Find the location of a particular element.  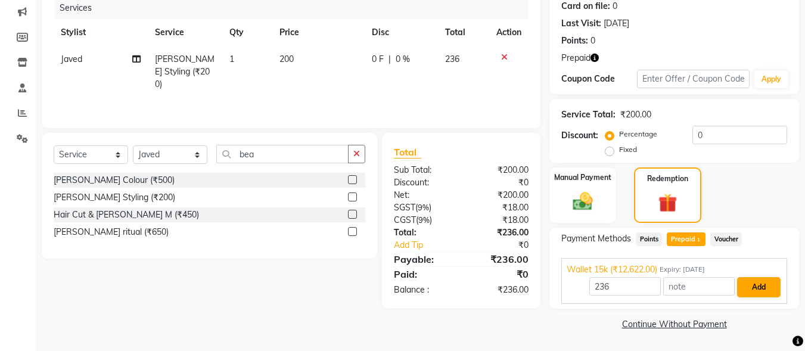

div: Total: is located at coordinates (423, 232).